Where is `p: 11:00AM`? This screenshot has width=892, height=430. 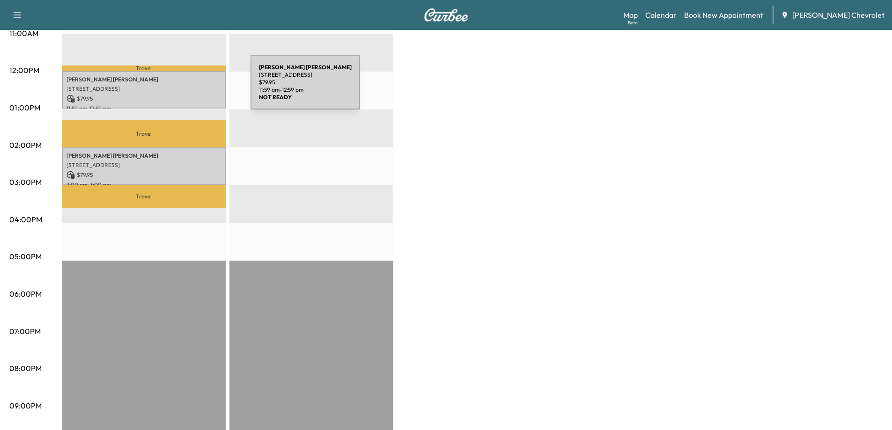 p: 11:00AM is located at coordinates (24, 33).